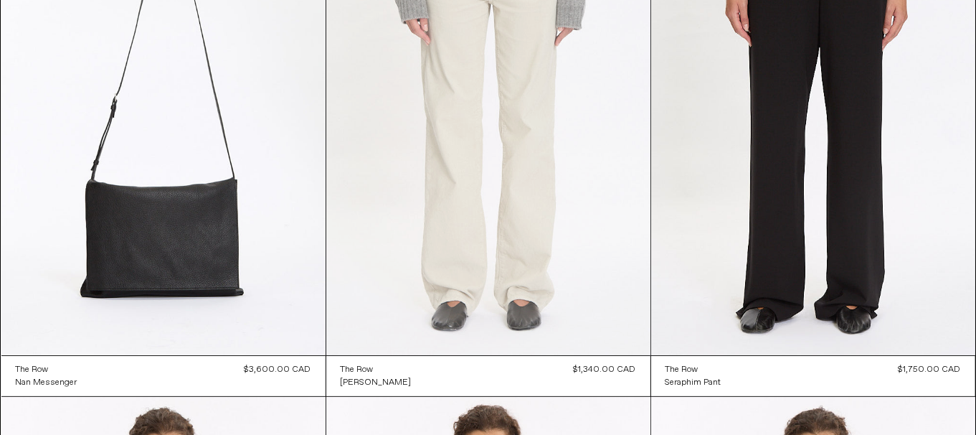  Describe the element at coordinates (278, 369) in the screenshot. I see `div: $3,600.00 CAD` at that location.